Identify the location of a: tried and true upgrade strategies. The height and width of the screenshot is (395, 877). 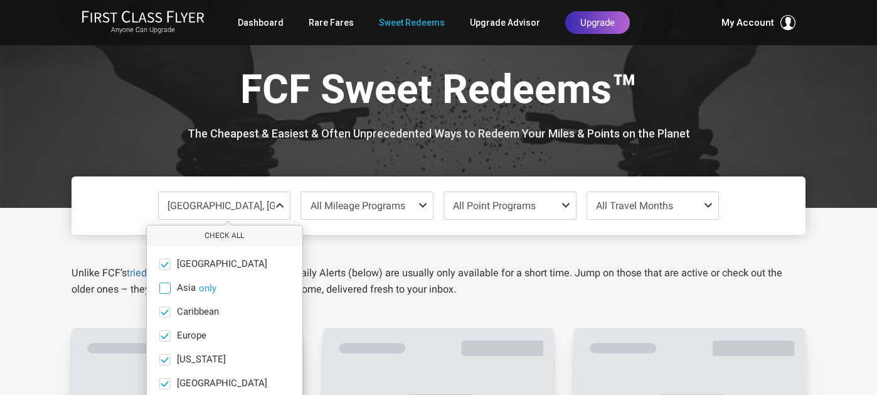
(199, 272).